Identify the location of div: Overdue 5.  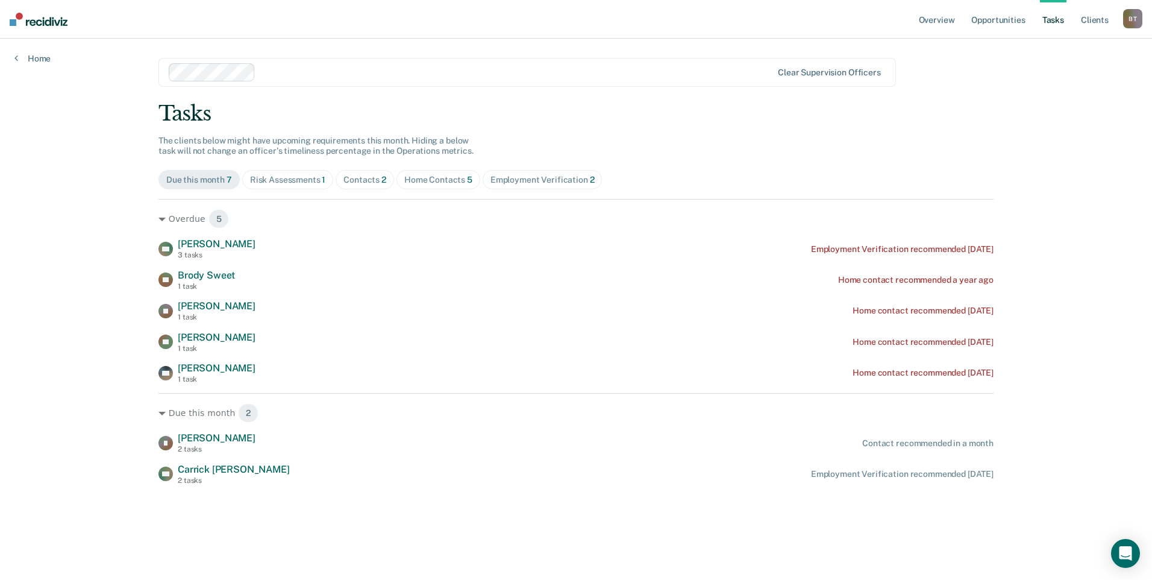
(576, 219).